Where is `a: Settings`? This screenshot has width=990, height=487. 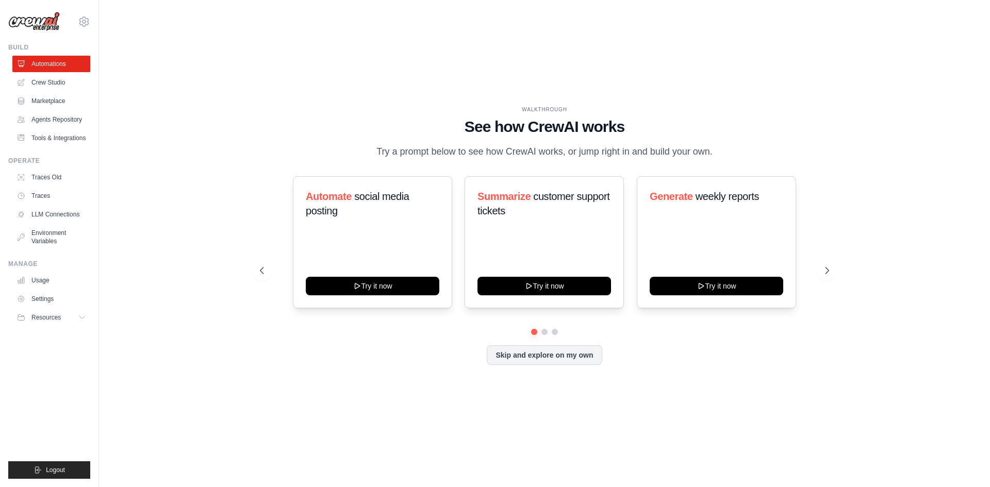 a: Settings is located at coordinates (51, 299).